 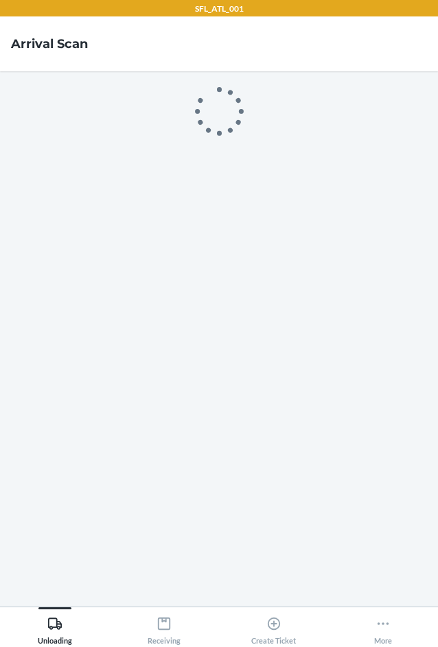 What do you see at coordinates (165, 626) in the screenshot?
I see `button: Receiving` at bounding box center [165, 626].